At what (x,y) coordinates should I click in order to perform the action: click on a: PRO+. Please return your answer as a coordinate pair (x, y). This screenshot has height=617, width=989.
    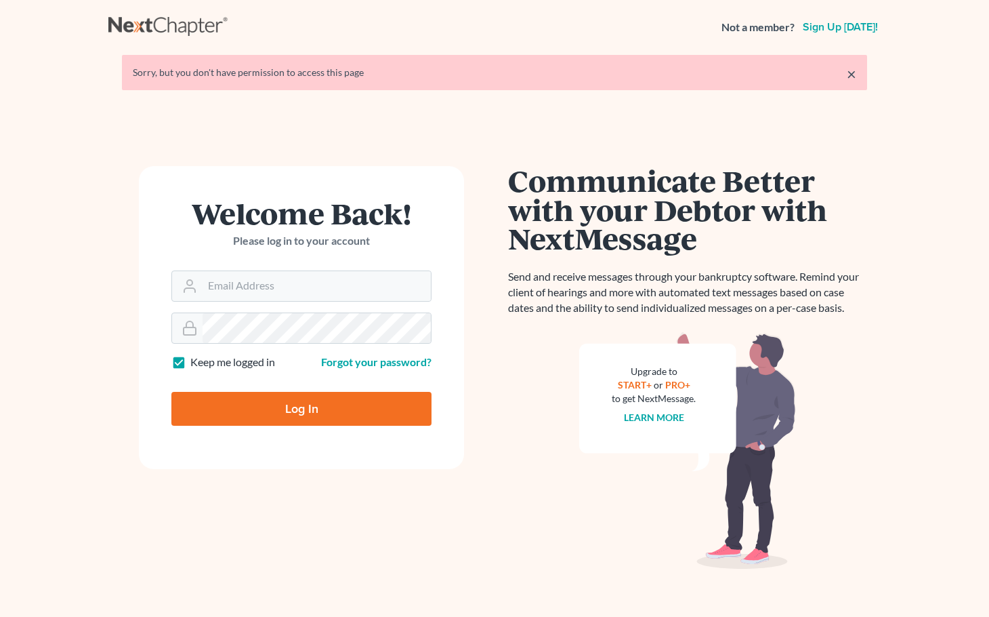
    Looking at the image, I should click on (677, 384).